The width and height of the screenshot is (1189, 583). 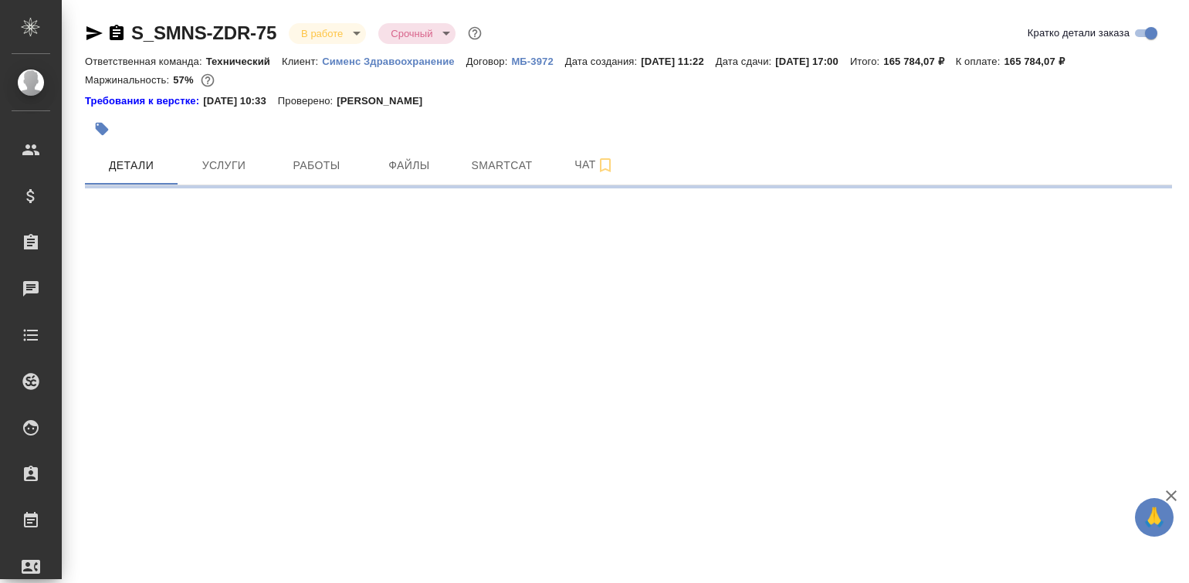 What do you see at coordinates (489, 61) in the screenshot?
I see `p: Договор:` at bounding box center [489, 61].